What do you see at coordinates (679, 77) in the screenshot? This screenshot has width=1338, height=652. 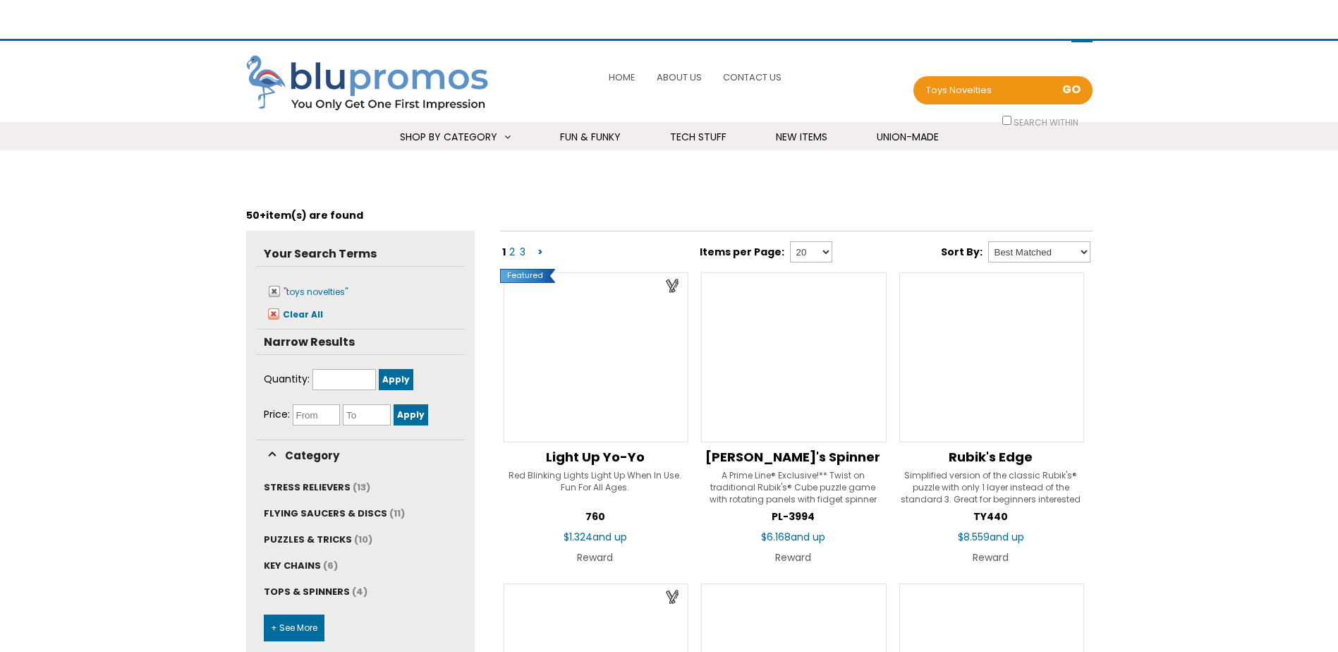 I see `span: About Us` at bounding box center [679, 77].